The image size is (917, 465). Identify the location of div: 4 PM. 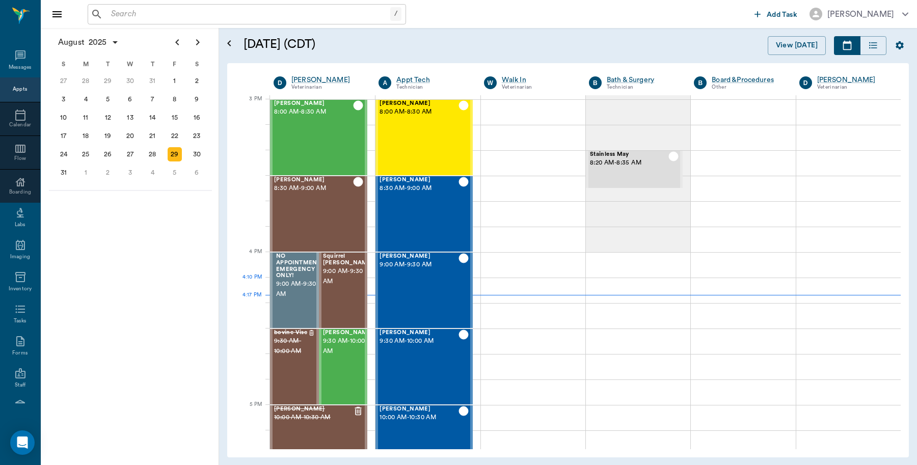
(249, 259).